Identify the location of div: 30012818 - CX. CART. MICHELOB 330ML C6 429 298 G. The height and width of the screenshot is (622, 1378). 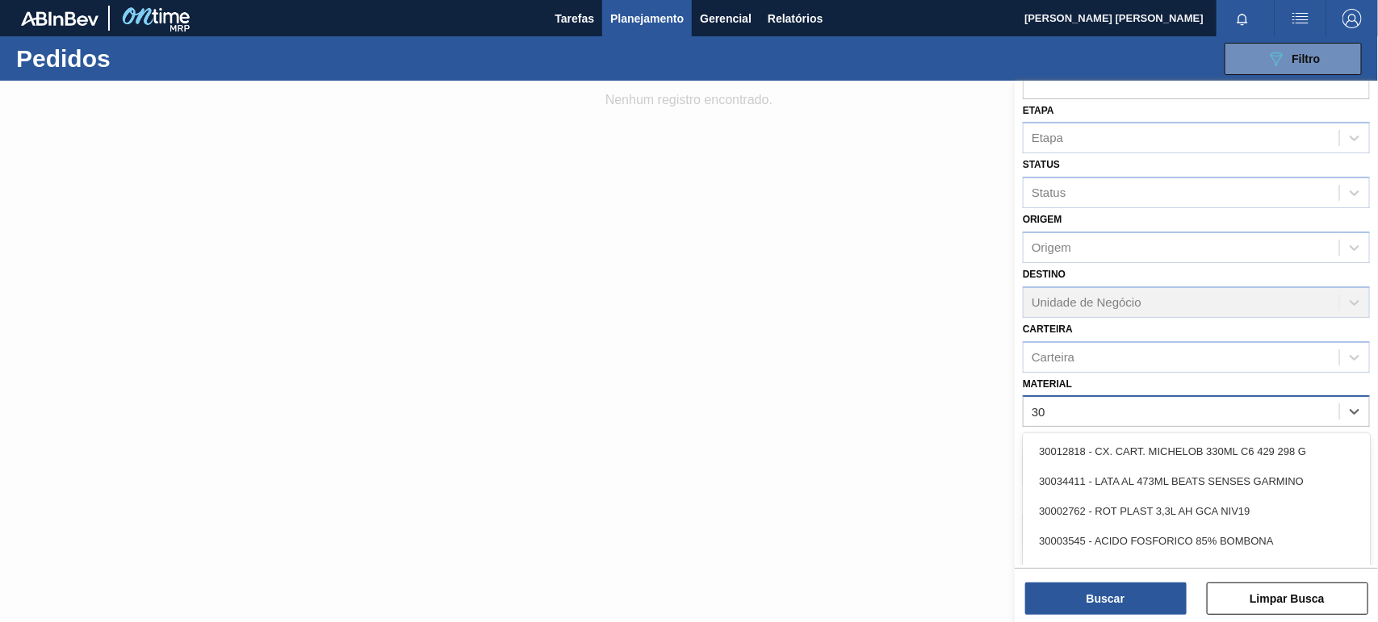
(1196, 451).